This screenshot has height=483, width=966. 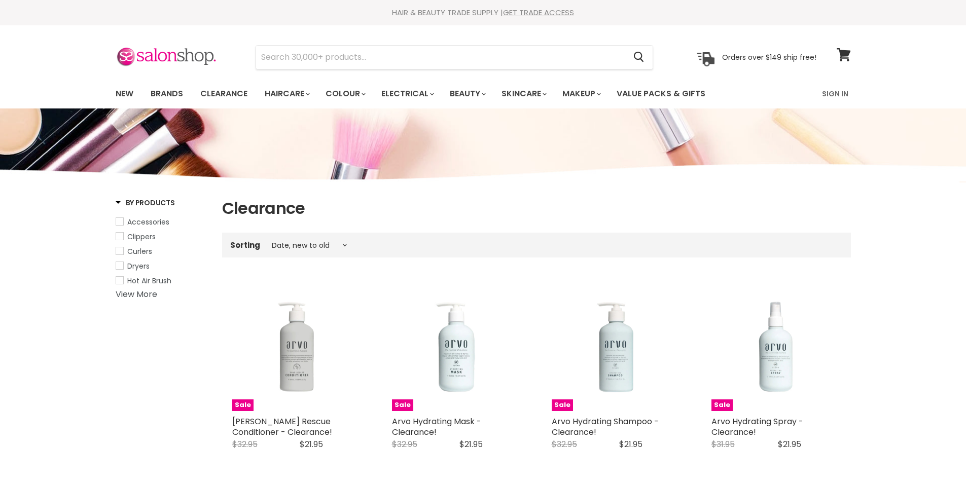 What do you see at coordinates (524, 94) in the screenshot?
I see `a: Skincare` at bounding box center [524, 94].